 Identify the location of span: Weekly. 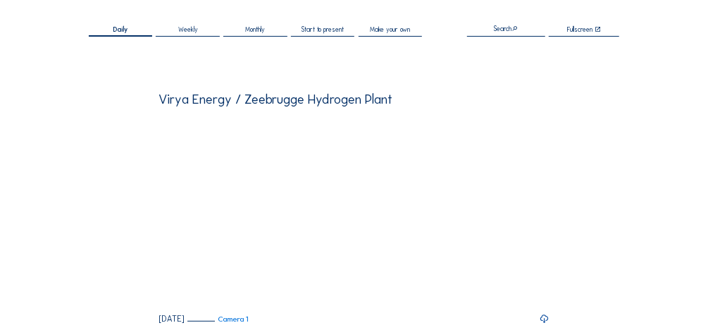
(188, 29).